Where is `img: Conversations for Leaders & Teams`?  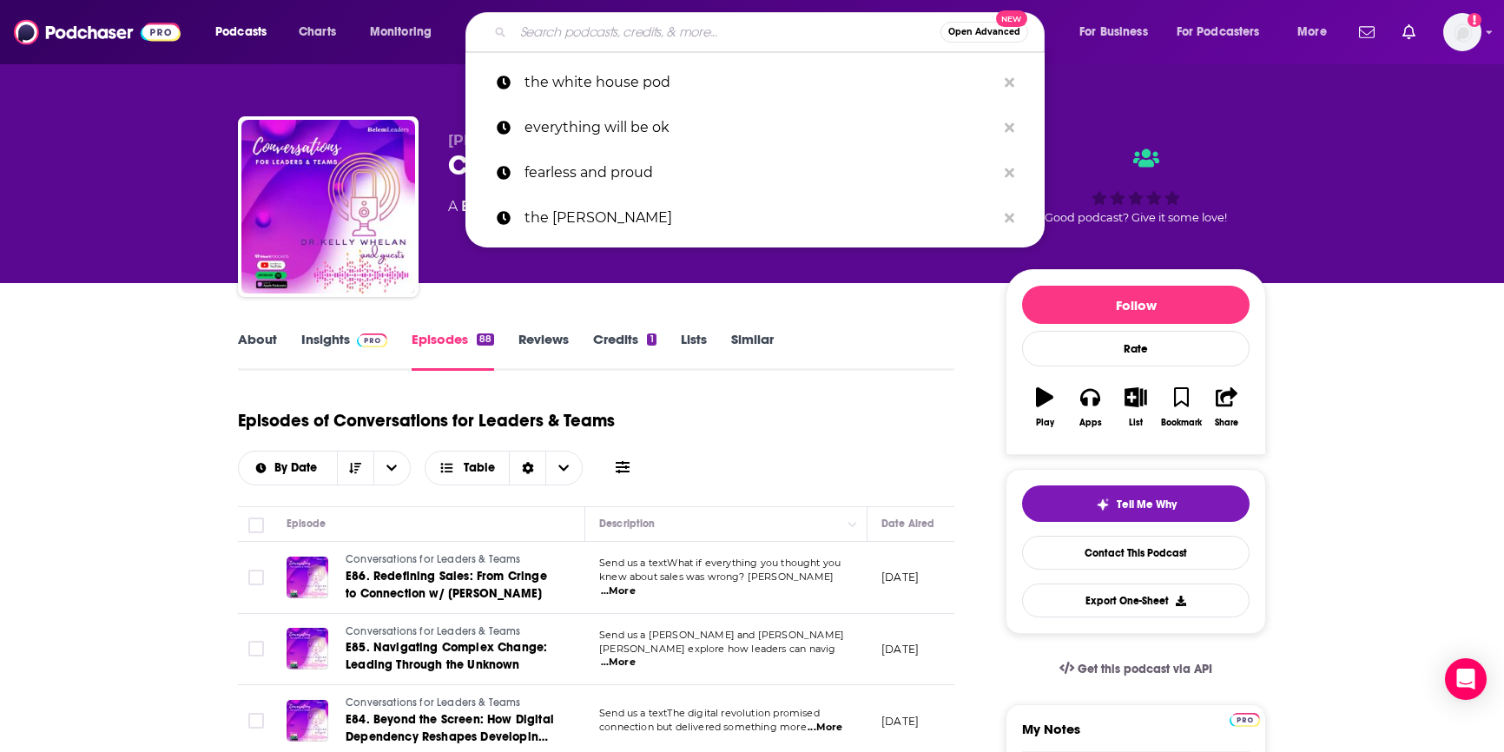
img: Conversations for Leaders & Teams is located at coordinates (328, 207).